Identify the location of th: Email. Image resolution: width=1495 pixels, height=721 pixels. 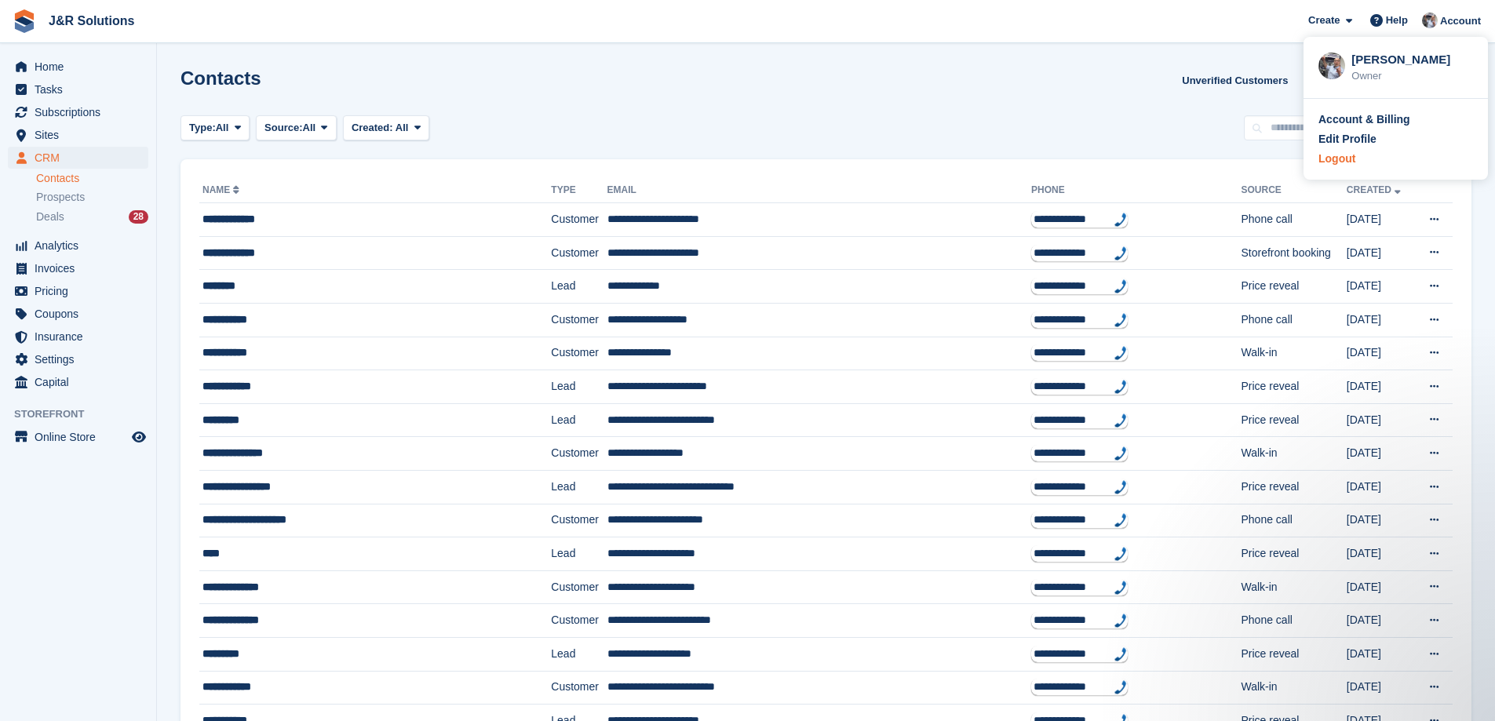
(819, 191).